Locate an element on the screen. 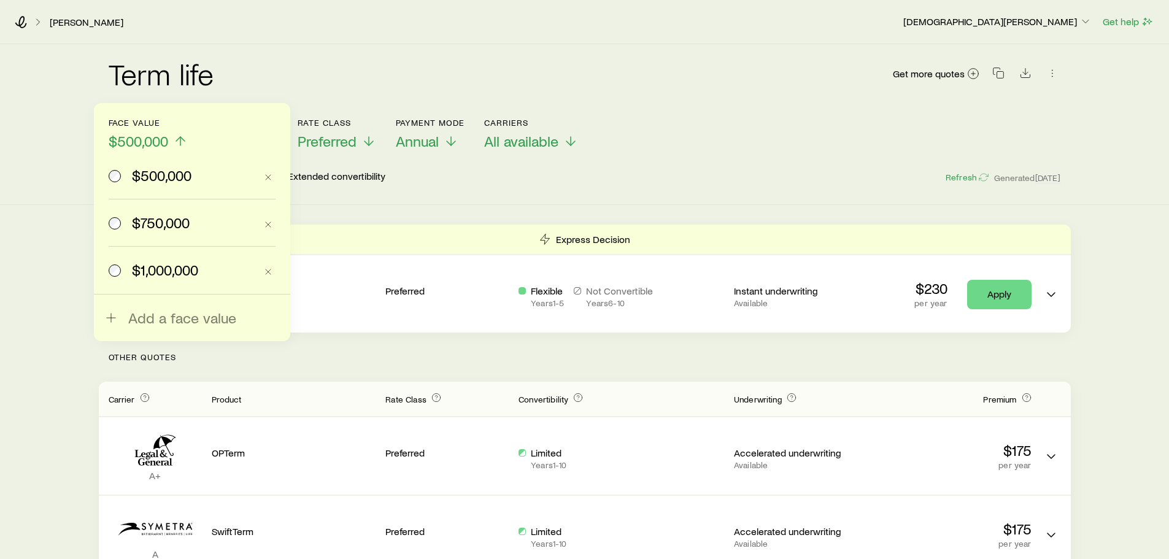 The height and width of the screenshot is (559, 1169). span: All available is located at coordinates (521, 141).